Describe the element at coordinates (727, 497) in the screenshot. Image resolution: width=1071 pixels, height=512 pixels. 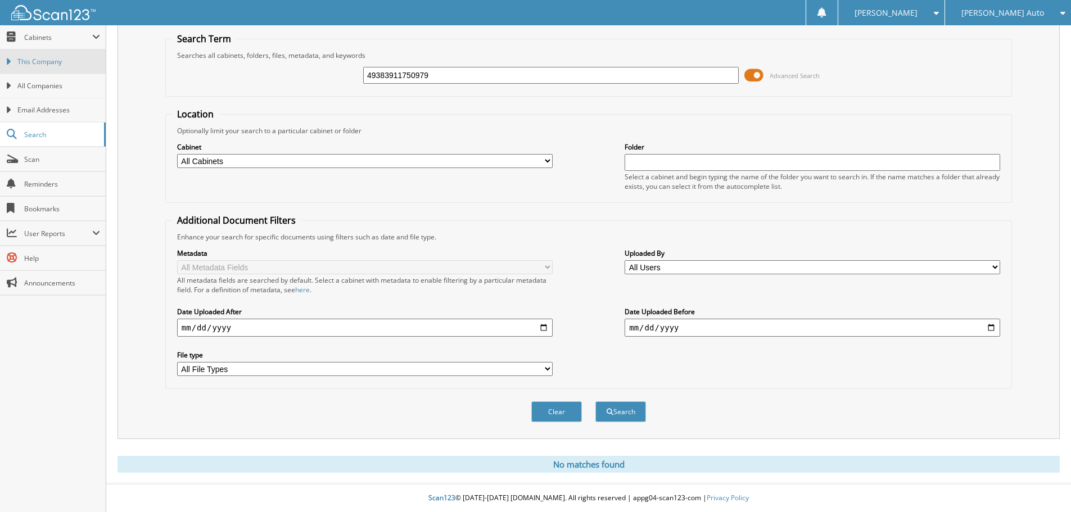
I see `a: Privacy Policy` at that location.